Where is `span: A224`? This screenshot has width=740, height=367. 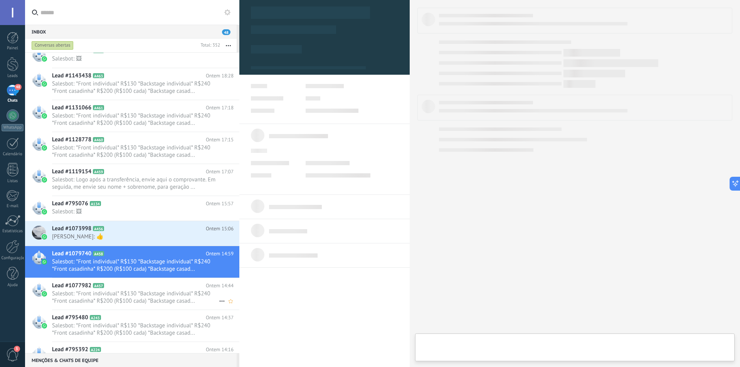
span: A224 is located at coordinates (95, 349).